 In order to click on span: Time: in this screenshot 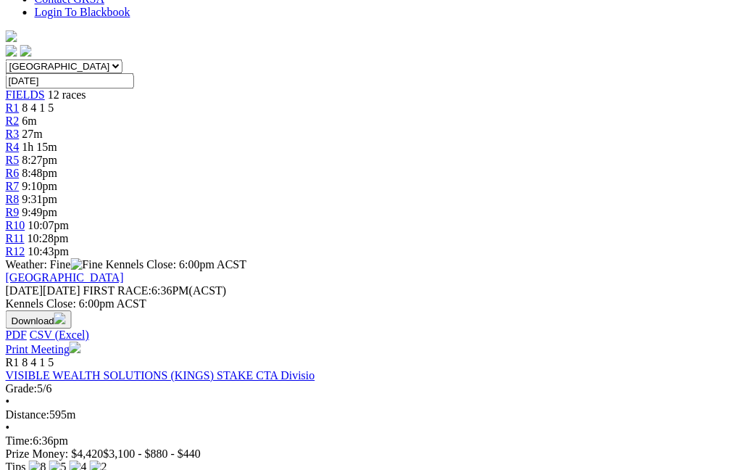, I will do `click(20, 440)`.